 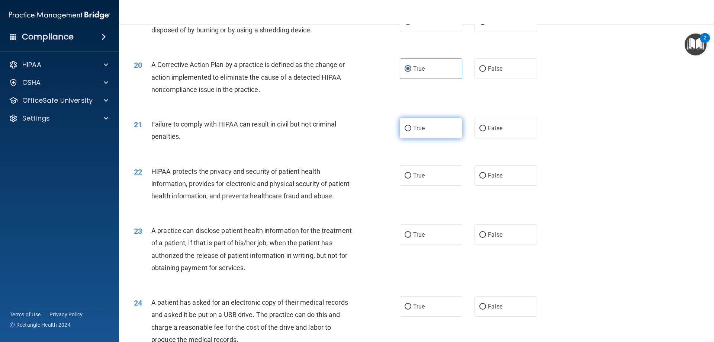 What do you see at coordinates (244, 130) in the screenshot?
I see `span: Failure to comply with HIPAA can result in civil but not criminal penalties.` at bounding box center [244, 130].